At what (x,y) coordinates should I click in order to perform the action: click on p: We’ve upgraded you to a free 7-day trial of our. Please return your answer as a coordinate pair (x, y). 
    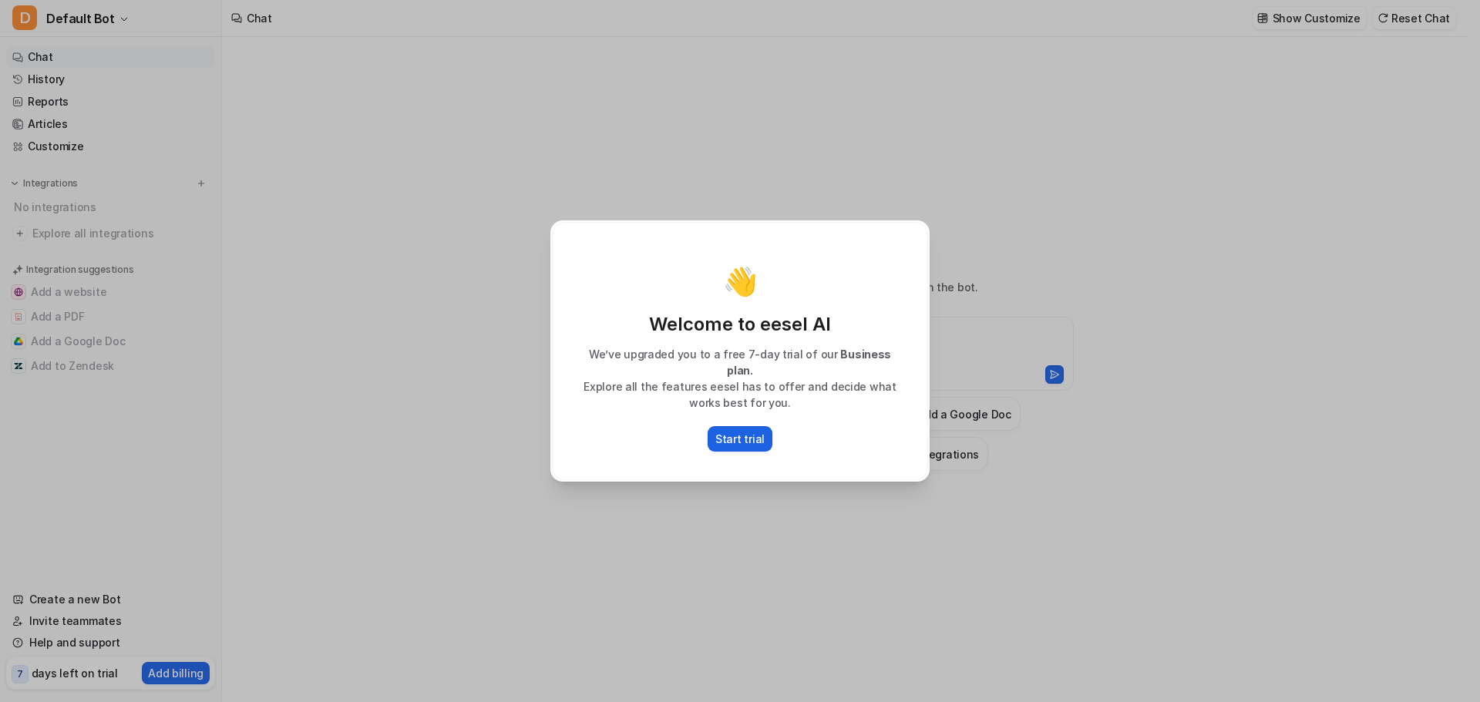
    Looking at the image, I should click on (740, 362).